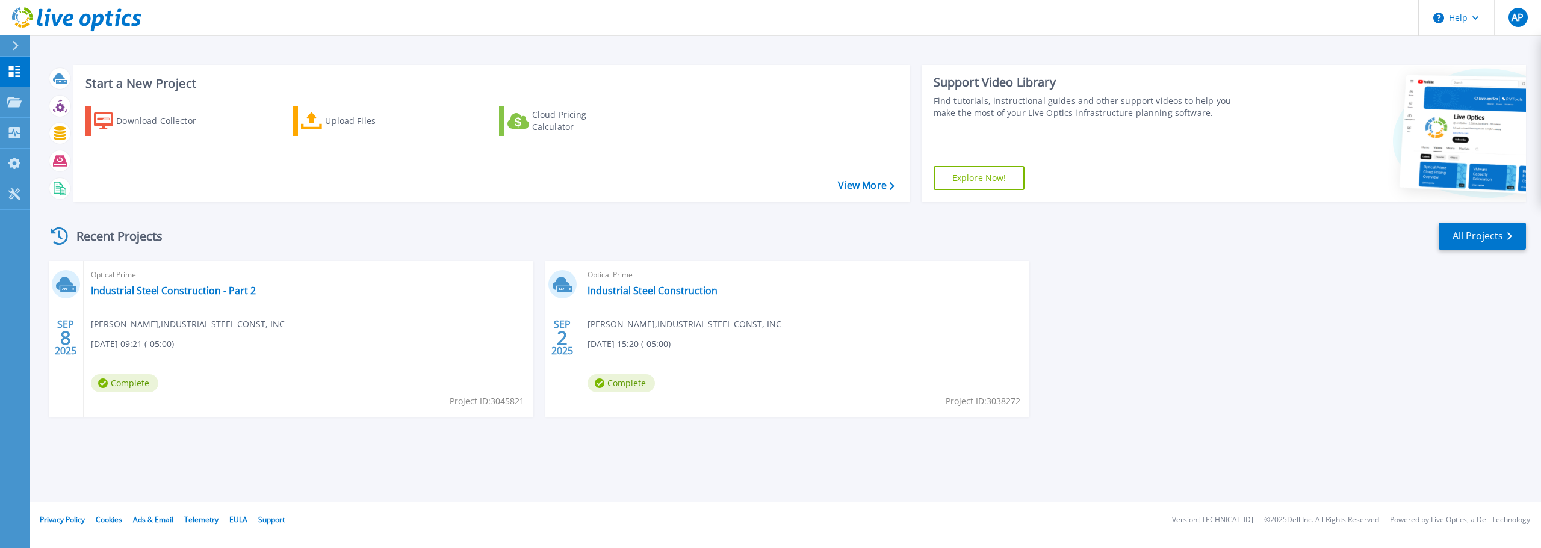 This screenshot has height=548, width=1541. I want to click on a: Industrial Steel Construction - Part 2, so click(173, 291).